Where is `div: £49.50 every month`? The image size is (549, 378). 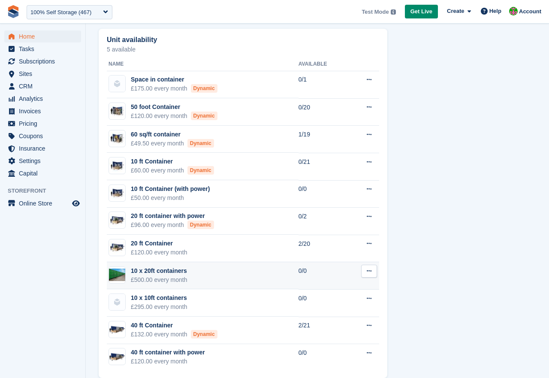 div: £49.50 every month is located at coordinates (173, 143).